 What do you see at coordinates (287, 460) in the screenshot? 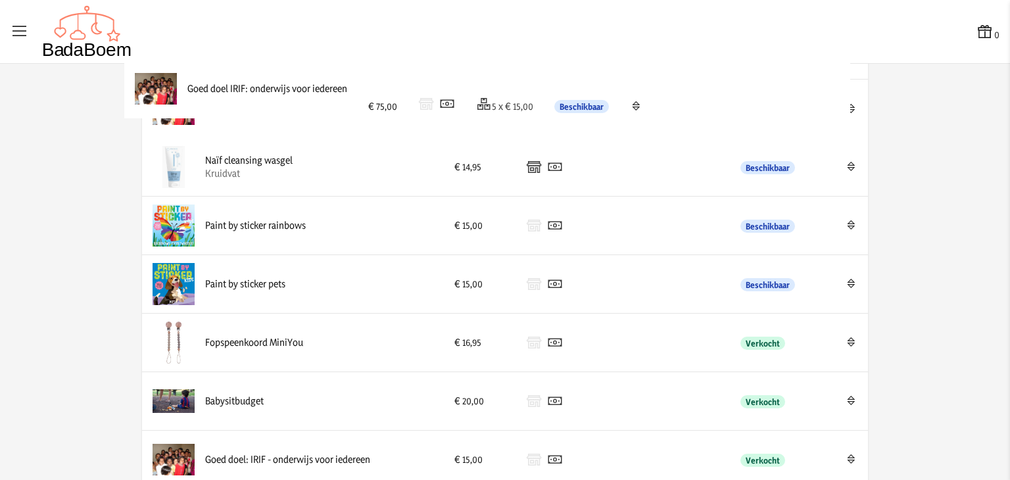
I see `div: Goed doel: IRIF - onderwijs voor iedereen` at bounding box center [287, 460].